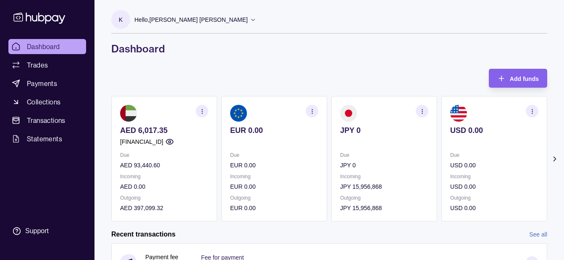 Image resolution: width=564 pixels, height=260 pixels. What do you see at coordinates (164, 208) in the screenshot?
I see `p: AED 397,099.32` at bounding box center [164, 208].